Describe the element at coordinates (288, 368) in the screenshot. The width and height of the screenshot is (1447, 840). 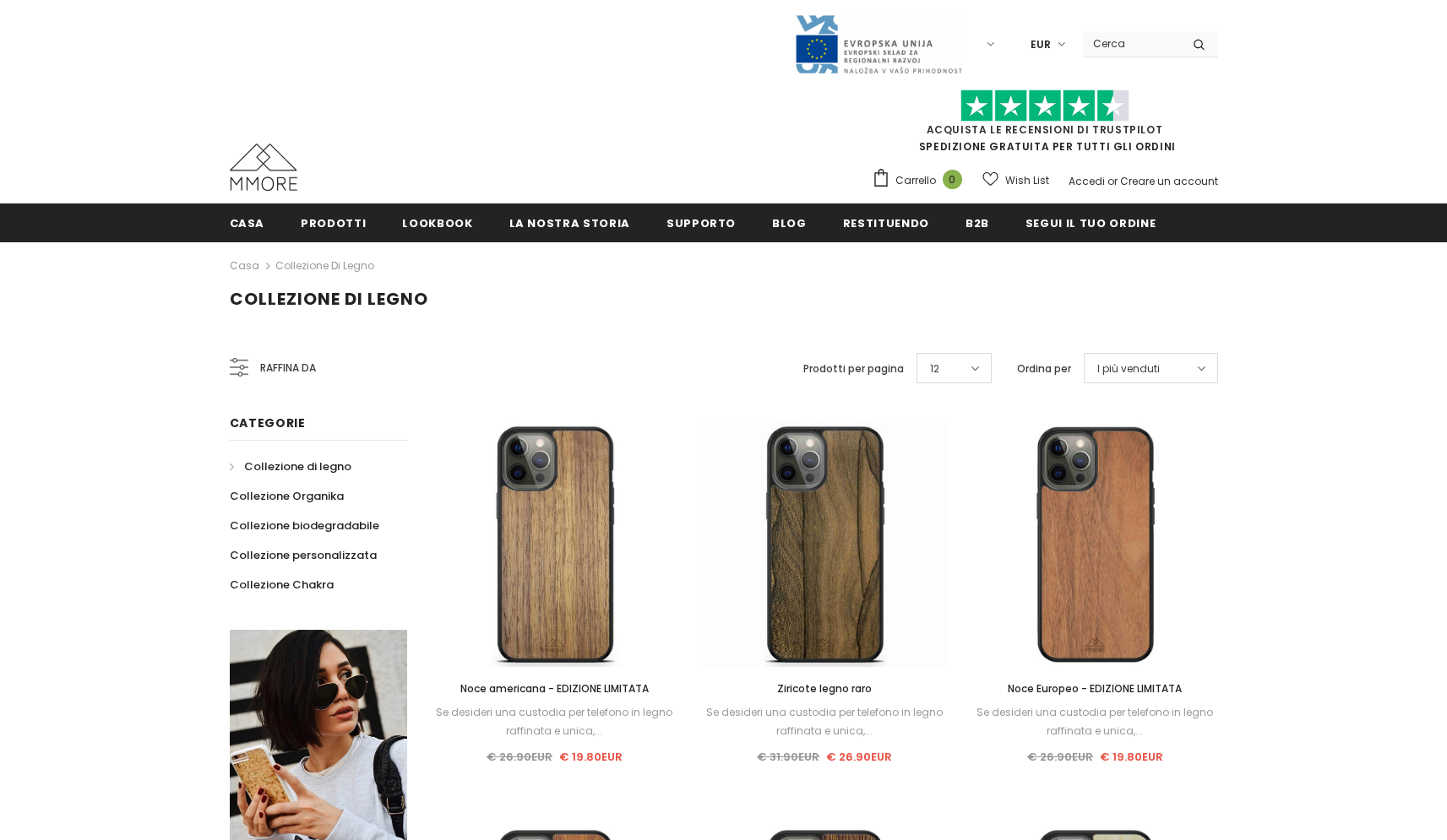
I see `span: Raffina da` at that location.